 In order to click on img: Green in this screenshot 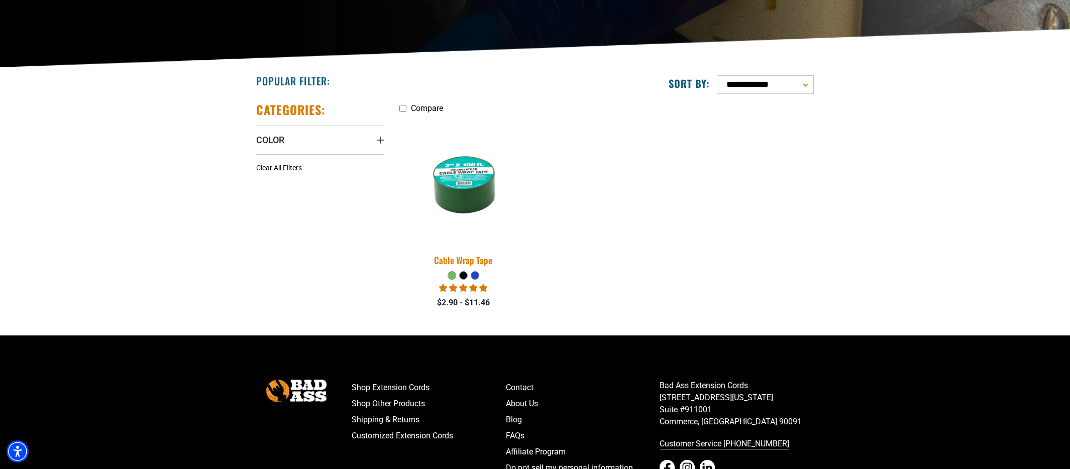, I will do `click(464, 181)`.